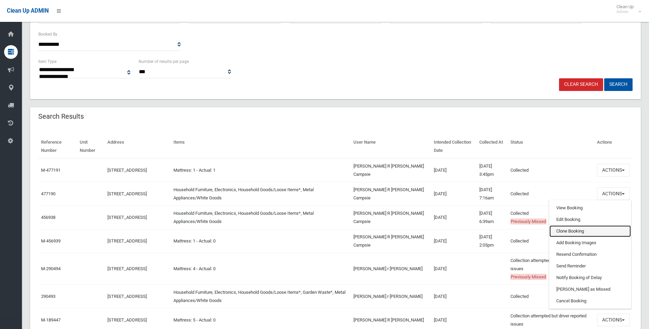  Describe the element at coordinates (261, 170) in the screenshot. I see `td: Mattress: 1 - Actual: 1` at that location.